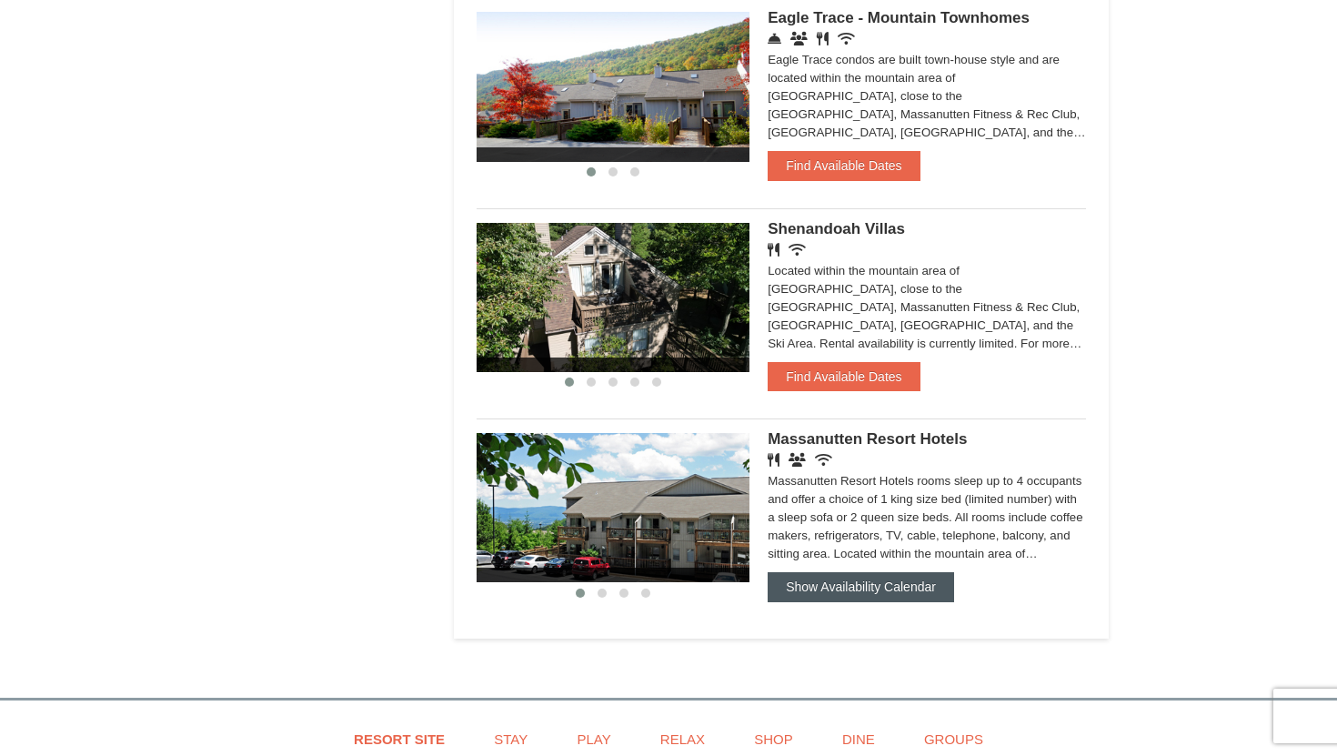 This screenshot has width=1337, height=756. What do you see at coordinates (860, 587) in the screenshot?
I see `button: Show Availability Calendar` at bounding box center [860, 587].